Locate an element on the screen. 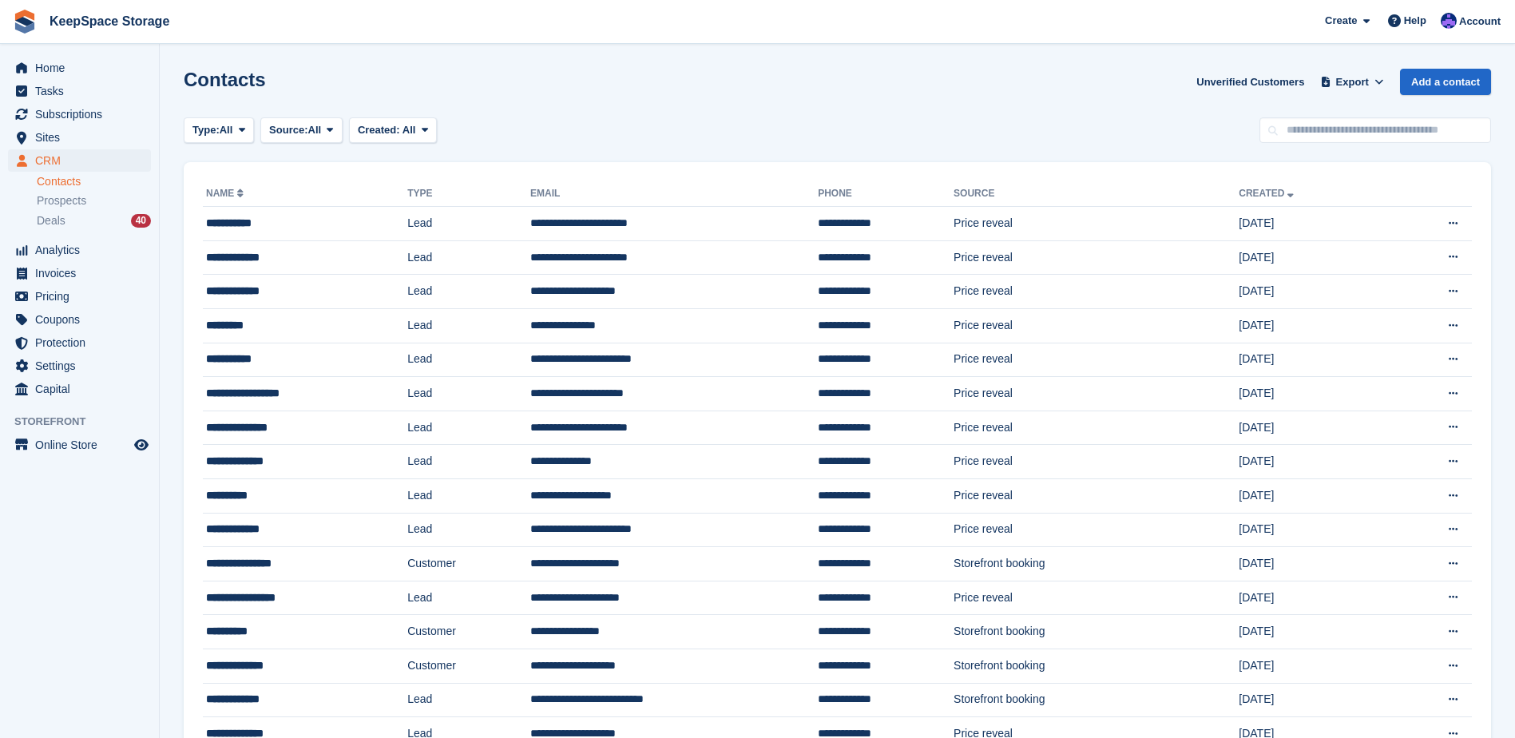  span: Invoices is located at coordinates (83, 273).